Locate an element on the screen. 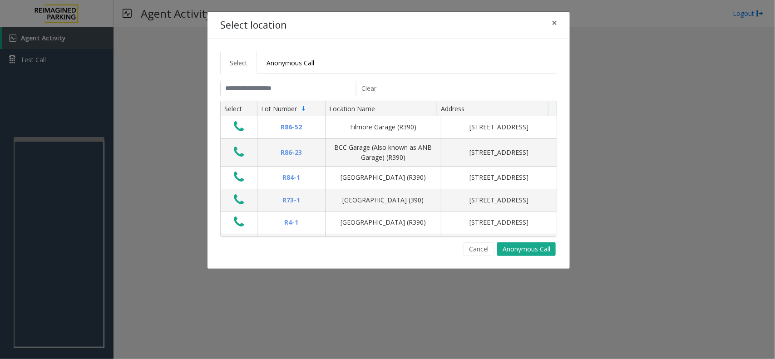  div: Data table is located at coordinates (388, 169).